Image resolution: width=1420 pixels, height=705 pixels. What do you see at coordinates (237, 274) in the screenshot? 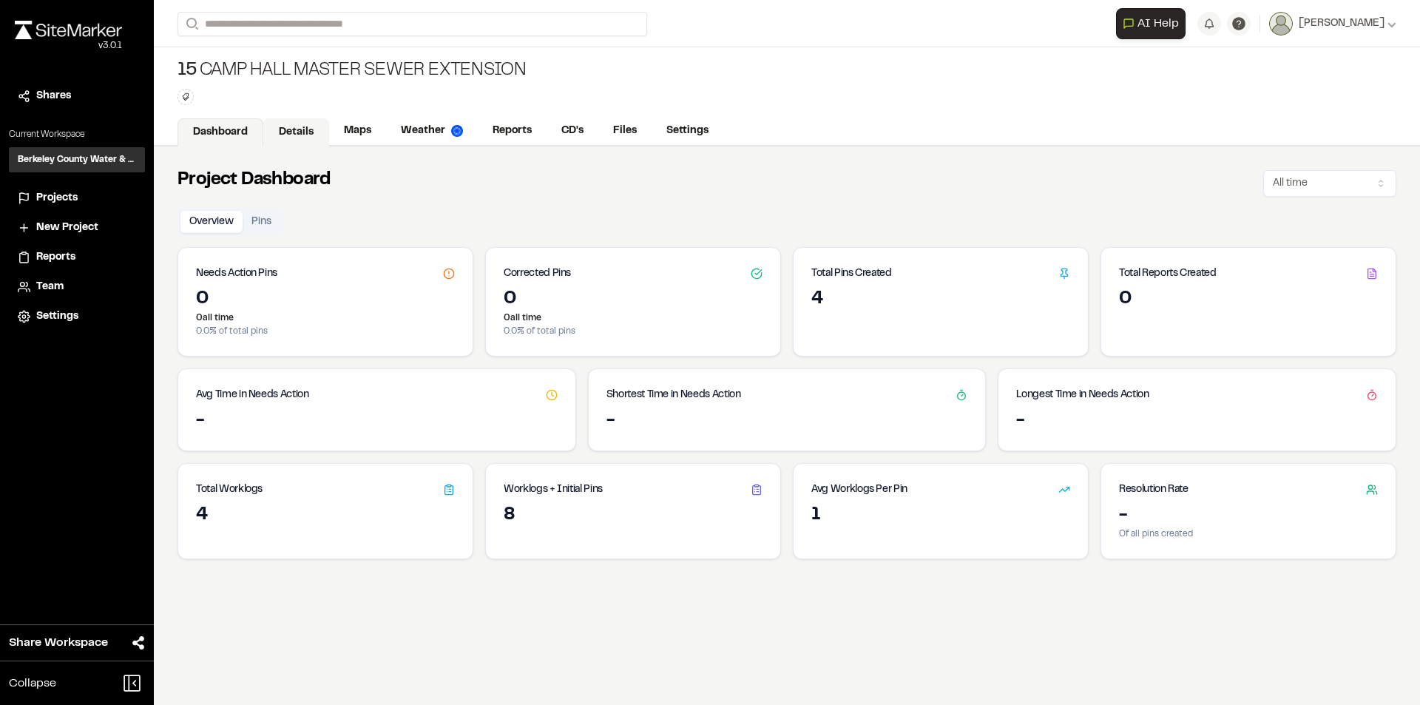
I see `h3: Needs Action Pins` at bounding box center [237, 274].